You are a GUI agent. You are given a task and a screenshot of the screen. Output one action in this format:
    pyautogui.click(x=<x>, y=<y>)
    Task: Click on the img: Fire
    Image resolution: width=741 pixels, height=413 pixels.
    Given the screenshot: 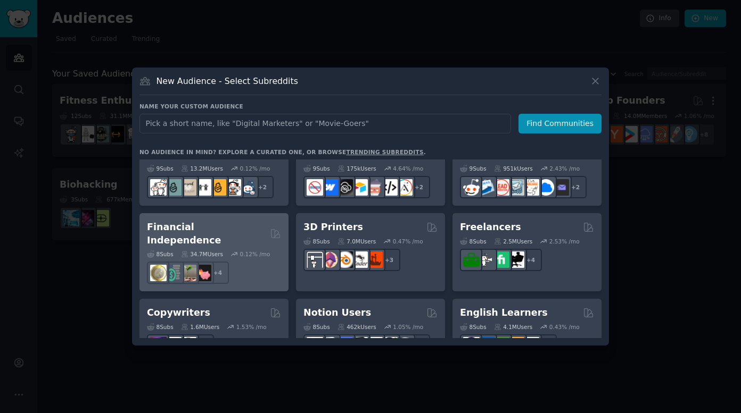 What is the action you would take?
    pyautogui.click(x=188, y=273)
    